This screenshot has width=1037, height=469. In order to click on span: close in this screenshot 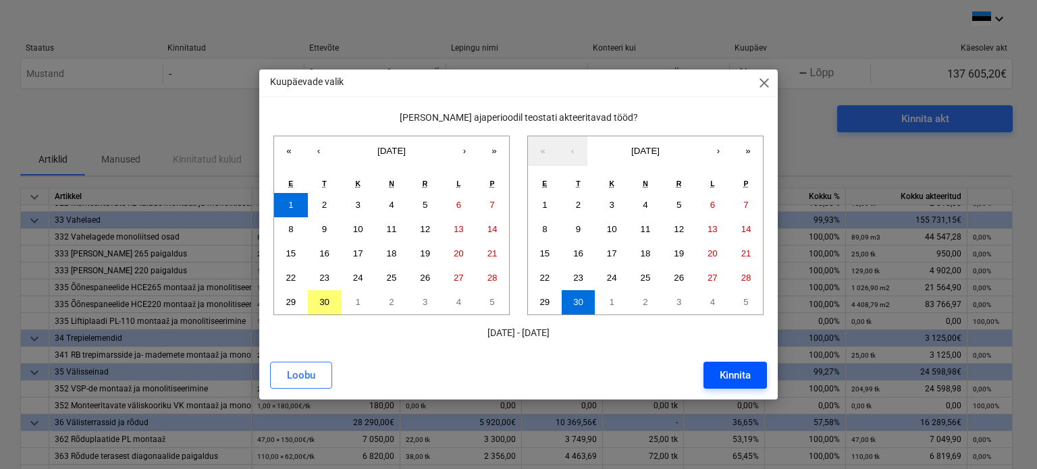, I will do `click(764, 83)`.